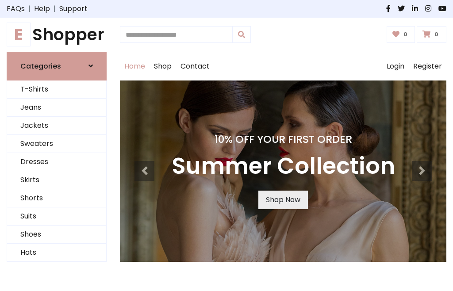 This screenshot has width=453, height=291. Describe the element at coordinates (57, 89) in the screenshot. I see `a: T-Shirts` at that location.